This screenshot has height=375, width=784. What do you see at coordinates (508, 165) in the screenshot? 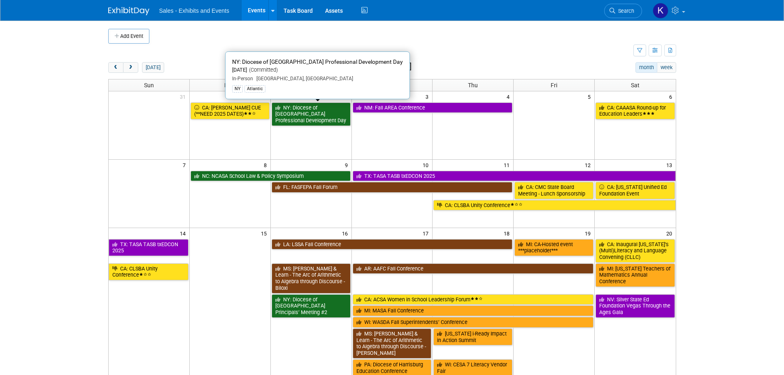
I see `span: 11` at bounding box center [508, 165].